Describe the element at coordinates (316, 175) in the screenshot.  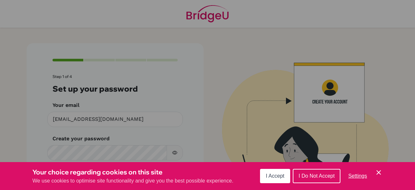
I see `span: I Do Not Accept` at that location.